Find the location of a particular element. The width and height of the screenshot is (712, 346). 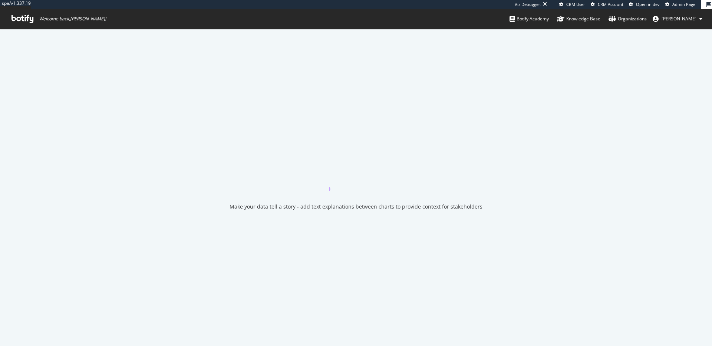

div: animation is located at coordinates (356, 178).